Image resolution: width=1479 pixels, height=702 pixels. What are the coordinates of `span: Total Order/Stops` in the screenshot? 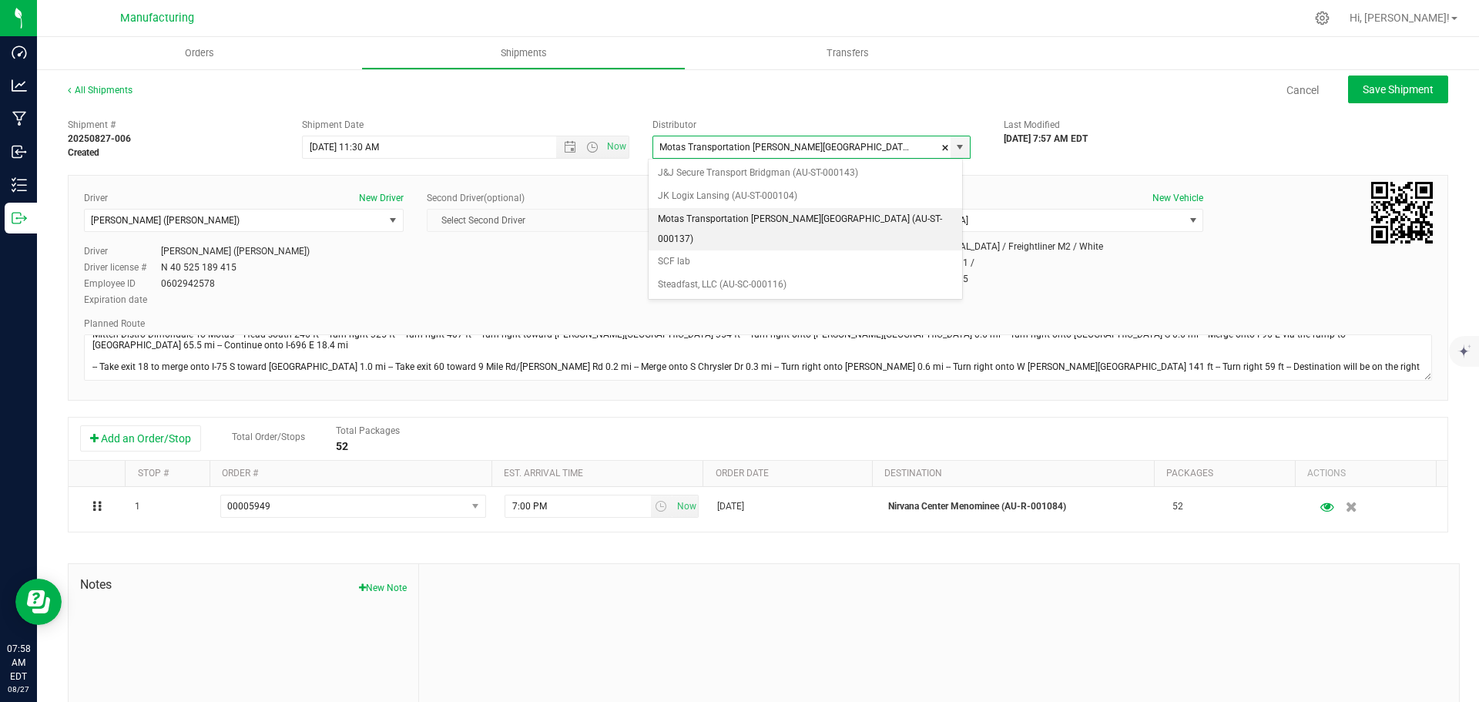 It's located at (268, 437).